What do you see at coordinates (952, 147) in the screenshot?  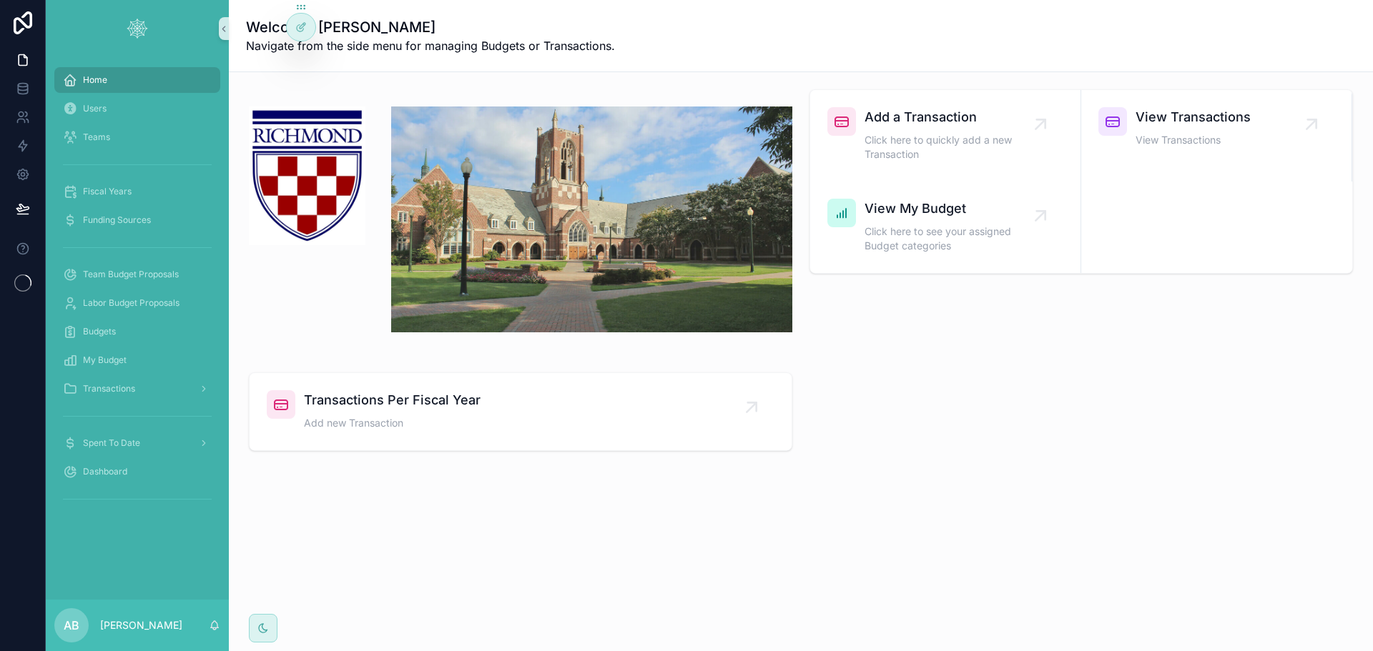 I see `span: Click here to quickly add a new Transaction` at bounding box center [952, 147].